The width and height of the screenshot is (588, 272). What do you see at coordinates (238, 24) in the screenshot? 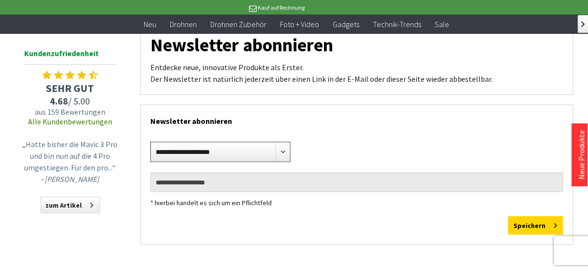
I see `span: Drohnen Zubehör` at bounding box center [238, 24].